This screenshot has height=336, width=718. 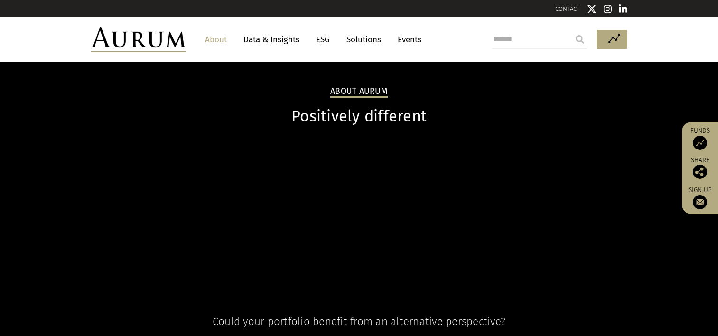 I want to click on img: Instagram icon, so click(x=608, y=9).